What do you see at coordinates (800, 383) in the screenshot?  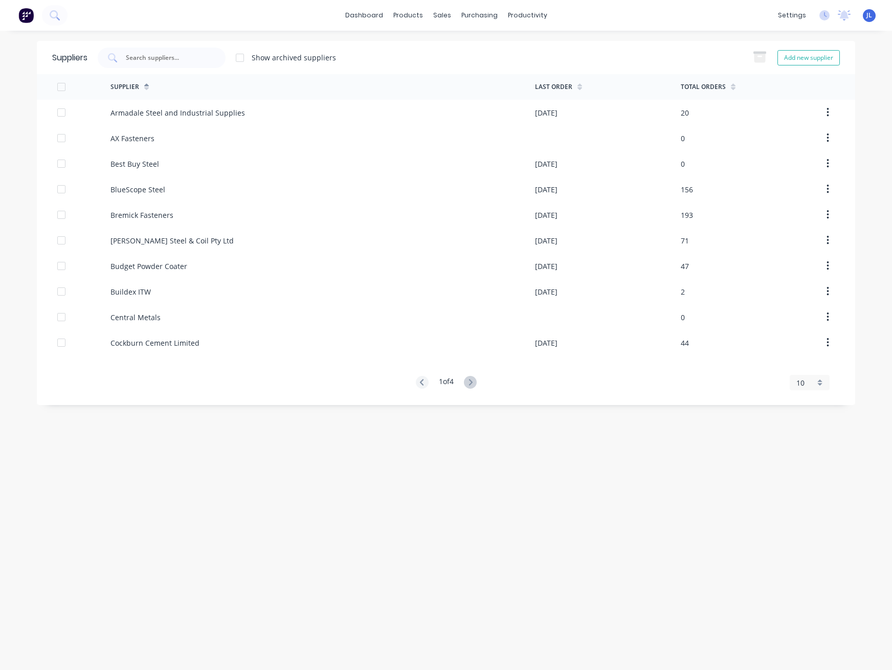 I see `span: 10` at bounding box center [800, 383].